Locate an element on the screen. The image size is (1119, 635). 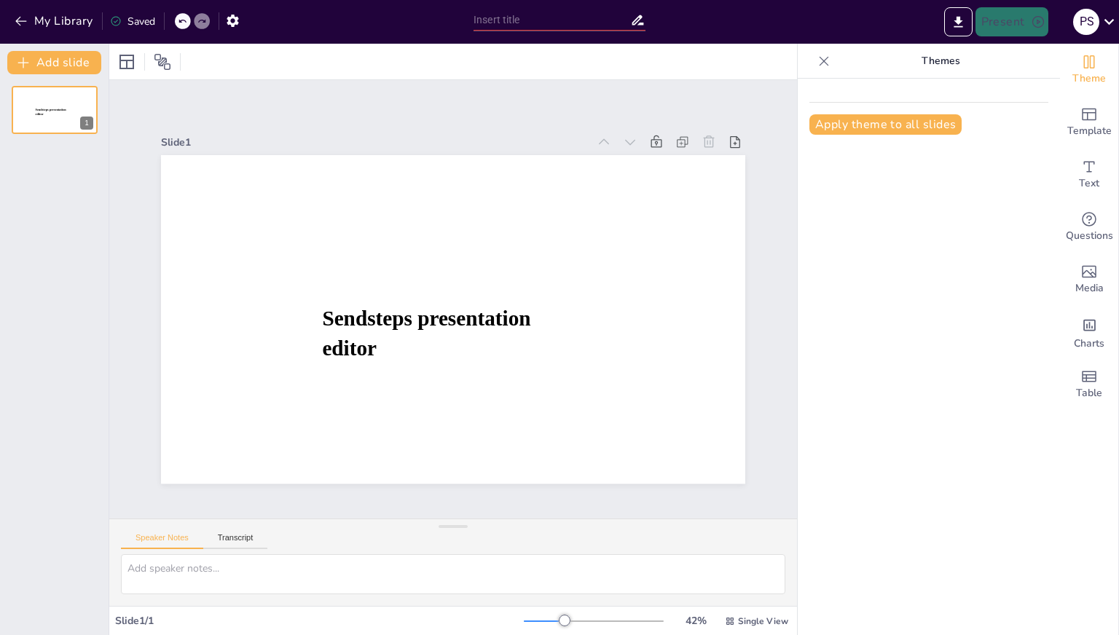
div: Add ready made slides is located at coordinates (1089, 122).